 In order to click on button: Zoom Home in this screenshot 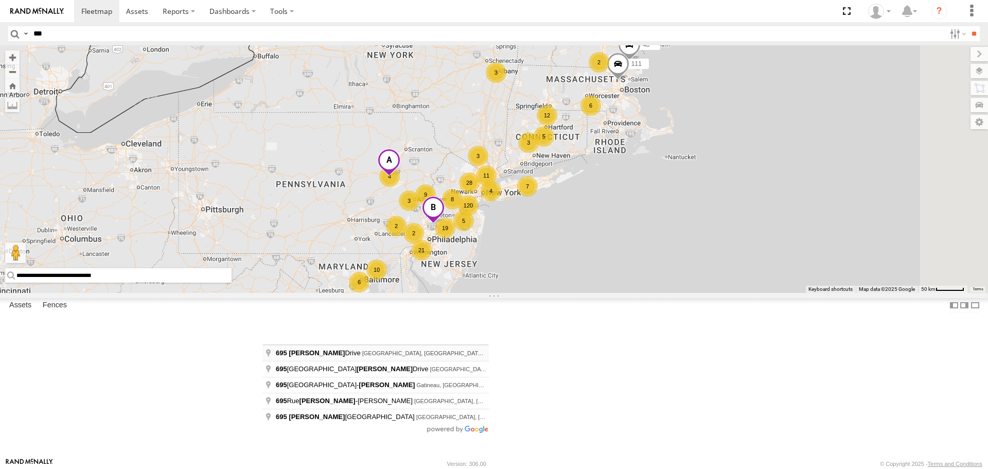, I will do `click(12, 85)`.